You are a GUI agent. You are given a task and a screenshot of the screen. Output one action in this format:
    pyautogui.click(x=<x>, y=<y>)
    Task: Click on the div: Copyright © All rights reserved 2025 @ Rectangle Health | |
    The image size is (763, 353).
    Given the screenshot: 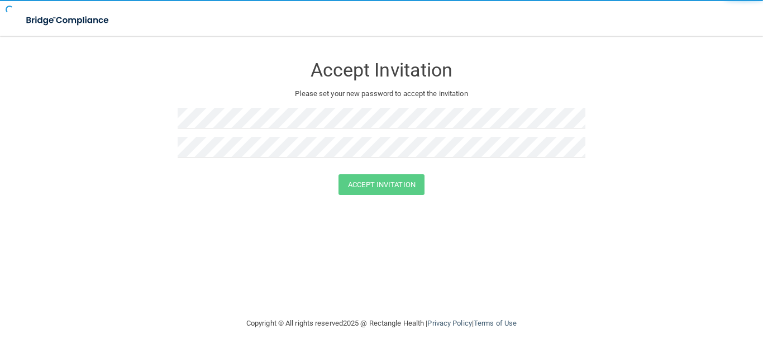 What is the action you would take?
    pyautogui.click(x=381, y=323)
    